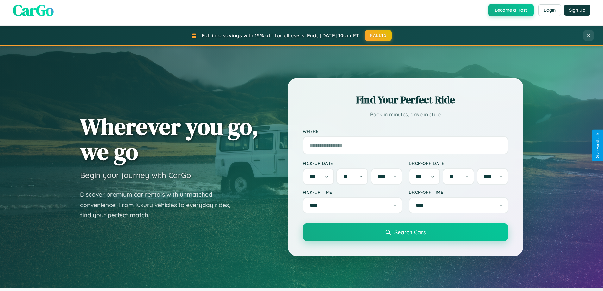  Describe the element at coordinates (353, 192) in the screenshot. I see `label: Pick-up Time` at that location.